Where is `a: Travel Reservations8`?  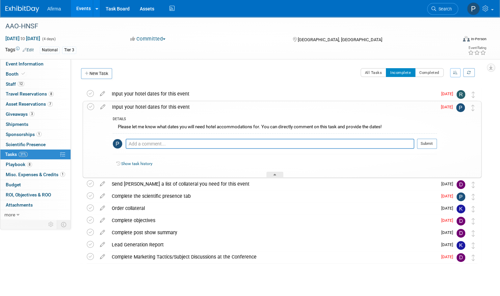
a: Travel Reservations8 is located at coordinates (35, 94).